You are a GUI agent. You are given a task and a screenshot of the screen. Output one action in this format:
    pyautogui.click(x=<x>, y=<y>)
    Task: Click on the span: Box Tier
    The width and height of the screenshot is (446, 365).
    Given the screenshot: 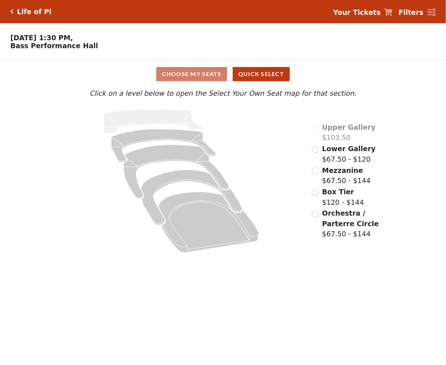 What is the action you would take?
    pyautogui.click(x=338, y=192)
    